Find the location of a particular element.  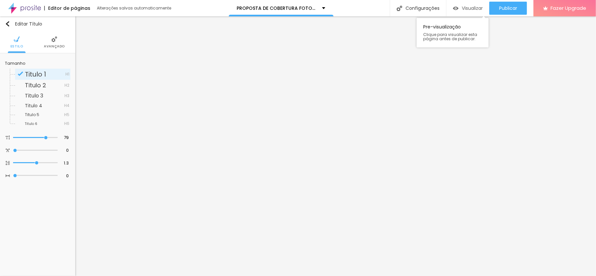

span: Estilo is located at coordinates (17, 47).